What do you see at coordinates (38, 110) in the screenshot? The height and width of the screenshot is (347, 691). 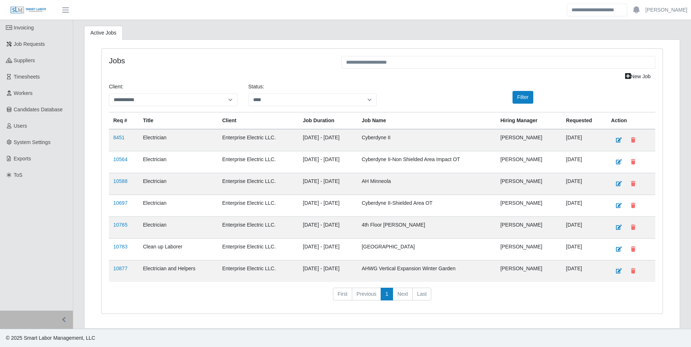 I see `span: Candidates Database` at bounding box center [38, 110].